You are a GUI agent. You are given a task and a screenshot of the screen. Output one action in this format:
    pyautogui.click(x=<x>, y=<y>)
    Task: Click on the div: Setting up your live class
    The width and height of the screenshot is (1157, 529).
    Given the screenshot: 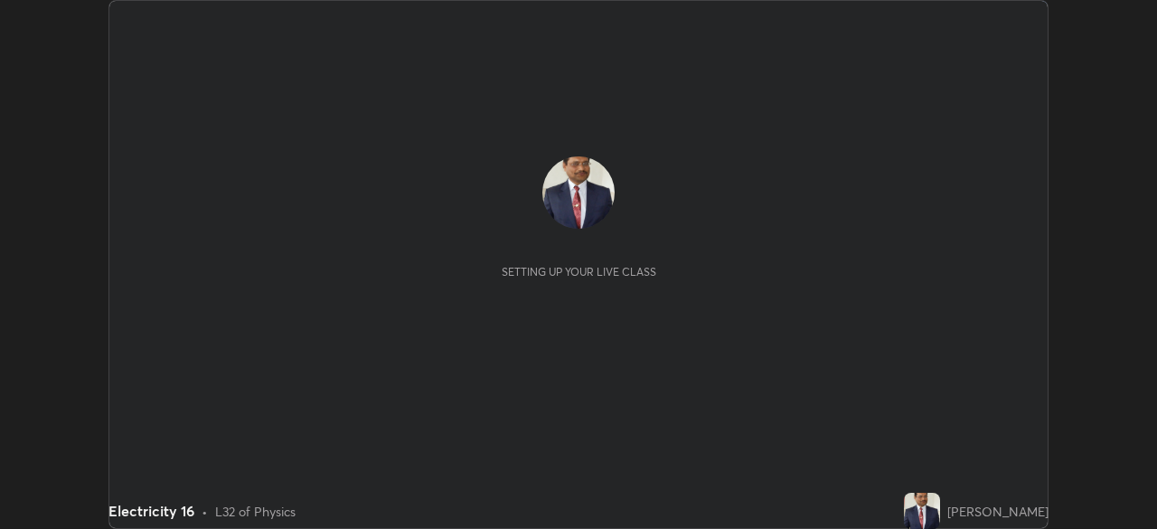 What is the action you would take?
    pyautogui.click(x=578, y=271)
    